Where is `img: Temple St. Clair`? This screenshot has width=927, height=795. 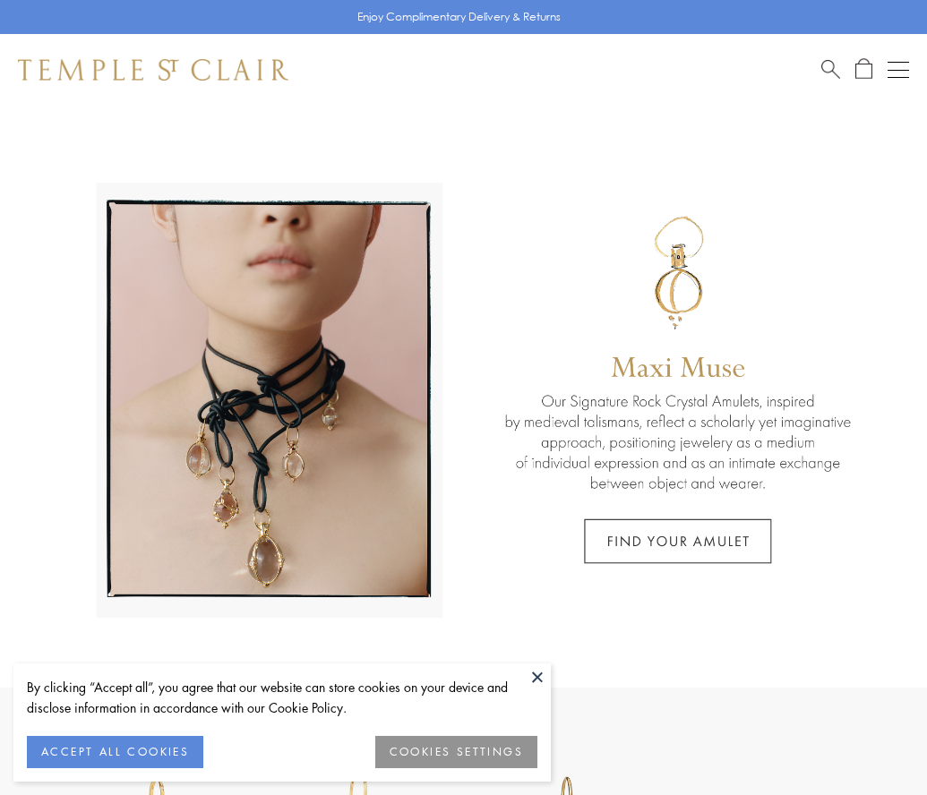
img: Temple St. Clair is located at coordinates (153, 70).